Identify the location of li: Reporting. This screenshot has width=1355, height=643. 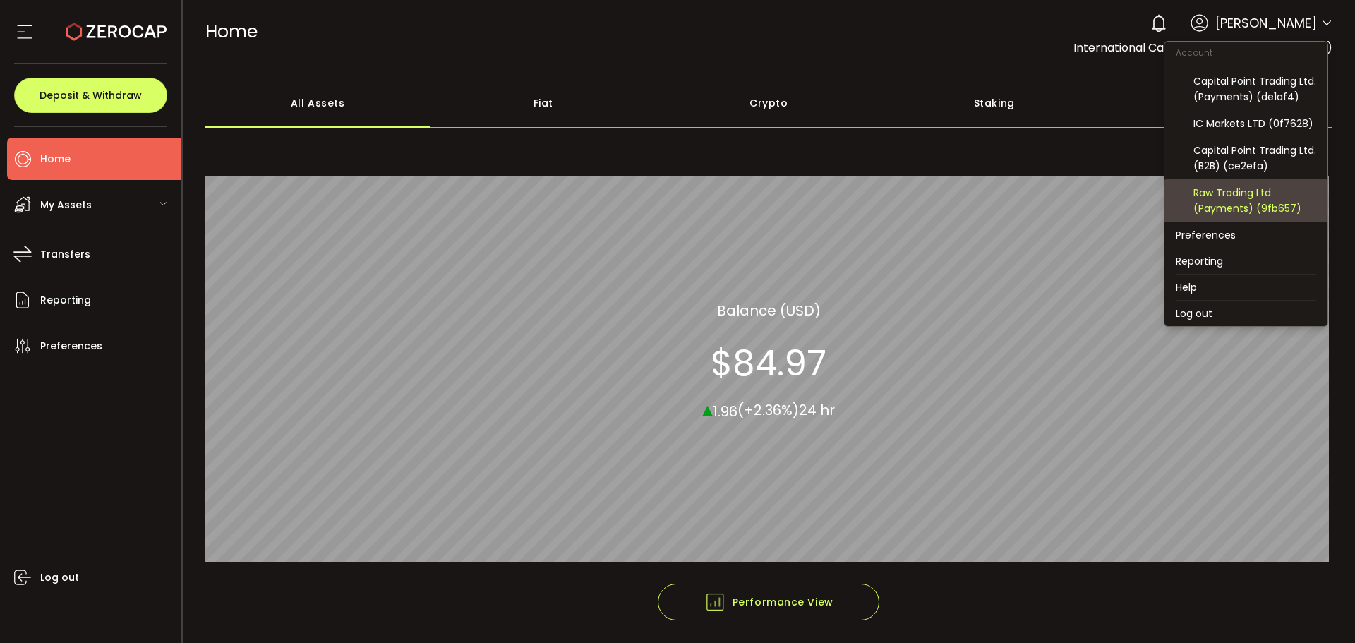
(1246, 261).